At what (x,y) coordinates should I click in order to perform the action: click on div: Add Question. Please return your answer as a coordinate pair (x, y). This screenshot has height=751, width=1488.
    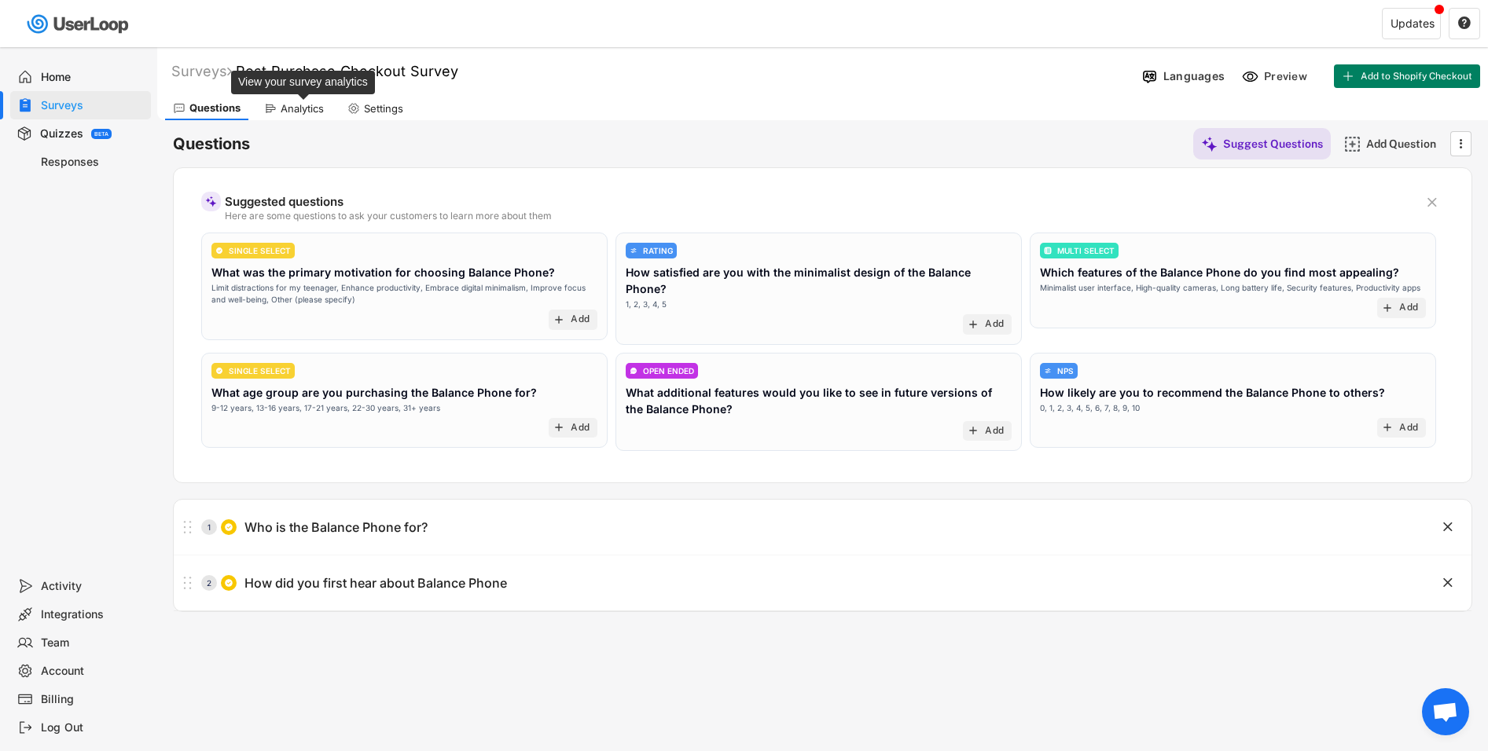
    Looking at the image, I should click on (1405, 144).